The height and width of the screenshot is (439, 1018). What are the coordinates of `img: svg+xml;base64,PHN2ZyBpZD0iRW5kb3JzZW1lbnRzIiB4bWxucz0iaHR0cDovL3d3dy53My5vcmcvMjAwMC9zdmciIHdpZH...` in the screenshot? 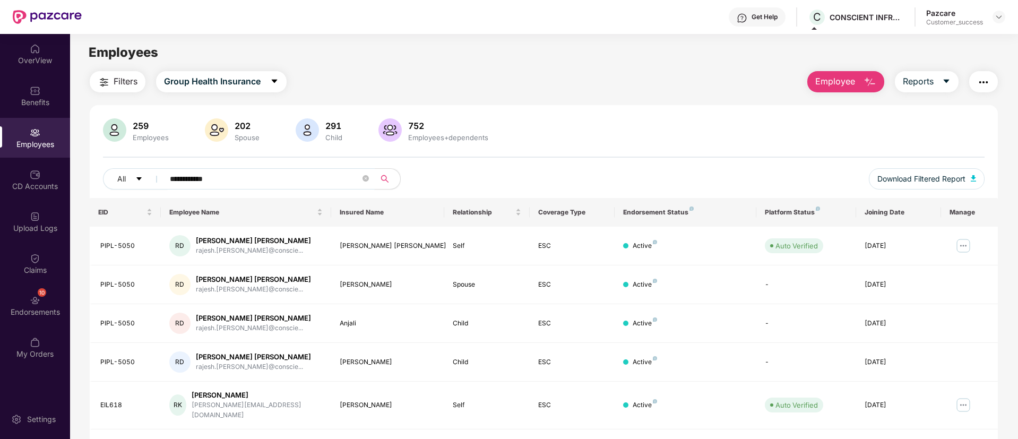 It's located at (35, 300).